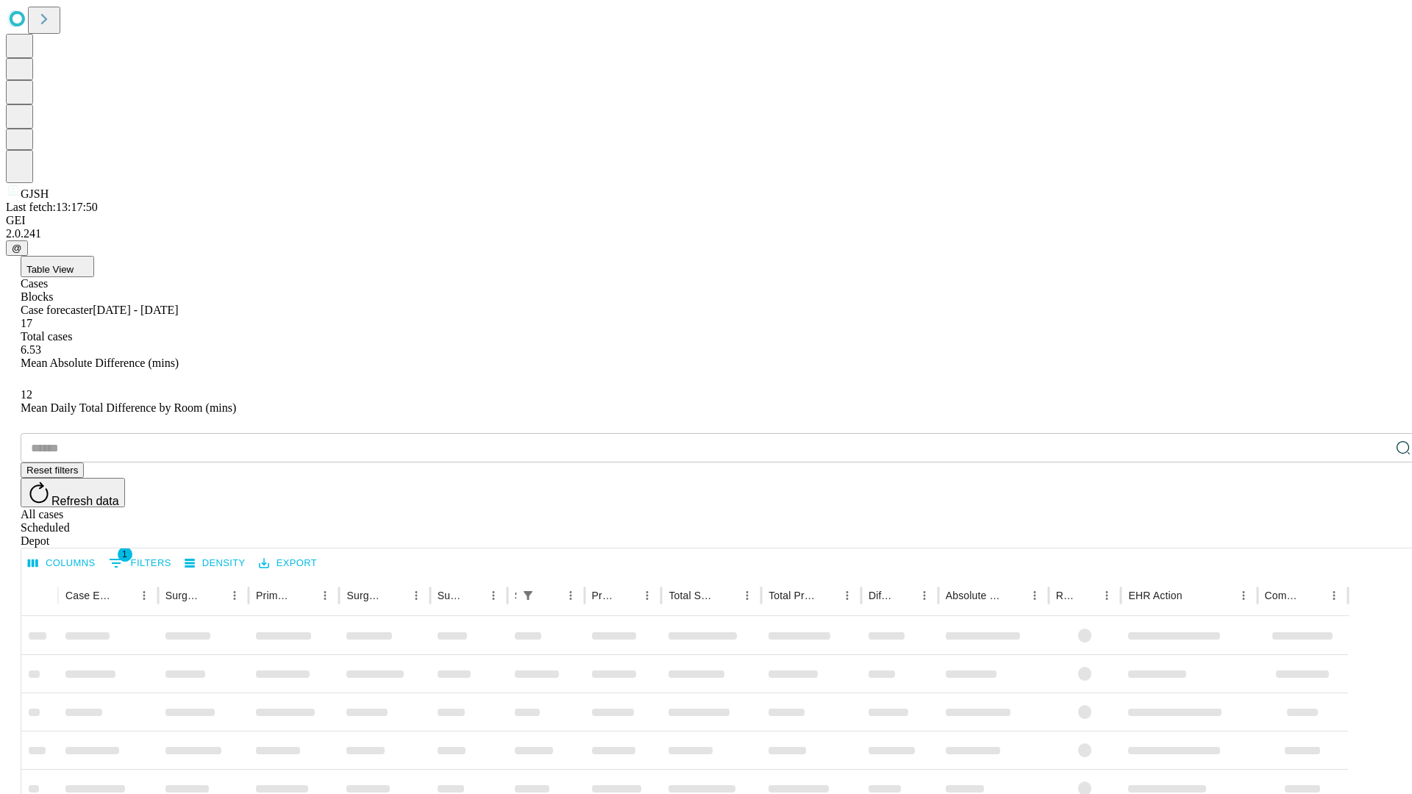 This screenshot has height=794, width=1412. I want to click on div: Resolved in EHR, so click(1065, 596).